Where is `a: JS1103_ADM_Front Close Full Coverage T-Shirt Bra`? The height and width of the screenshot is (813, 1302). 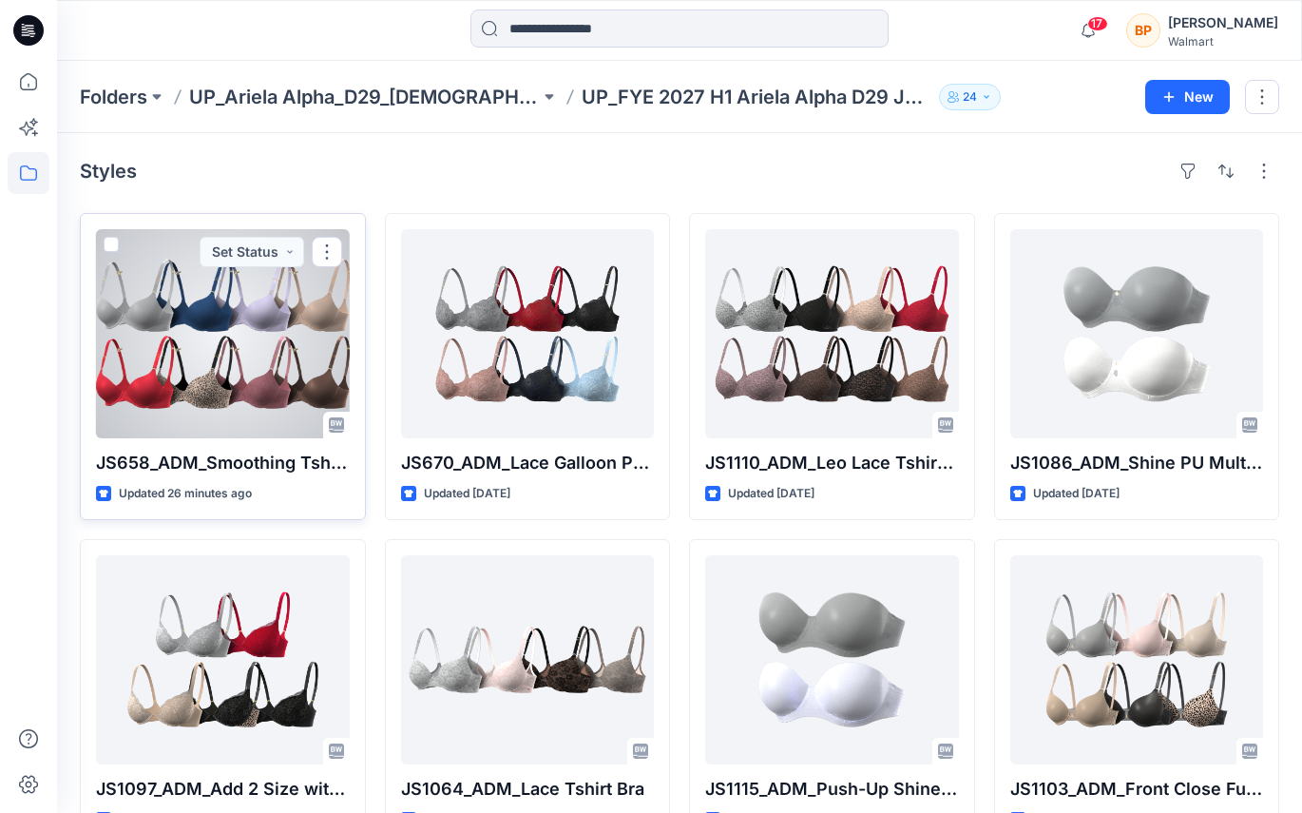
a: JS1103_ADM_Front Close Full Coverage T-Shirt Bra is located at coordinates (1137, 660).